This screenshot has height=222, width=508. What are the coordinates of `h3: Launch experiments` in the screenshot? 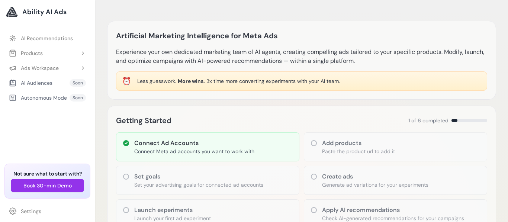 It's located at (172, 210).